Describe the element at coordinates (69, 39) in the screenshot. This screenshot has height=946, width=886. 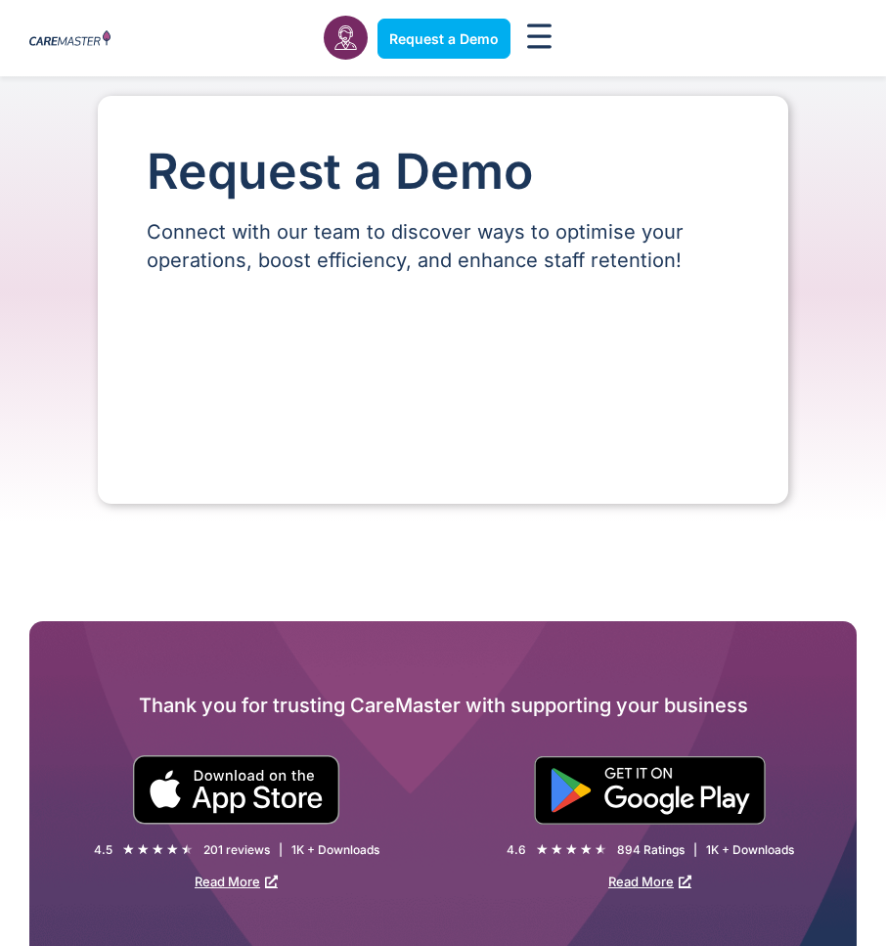
I see `img: CareMaster Logo` at that location.